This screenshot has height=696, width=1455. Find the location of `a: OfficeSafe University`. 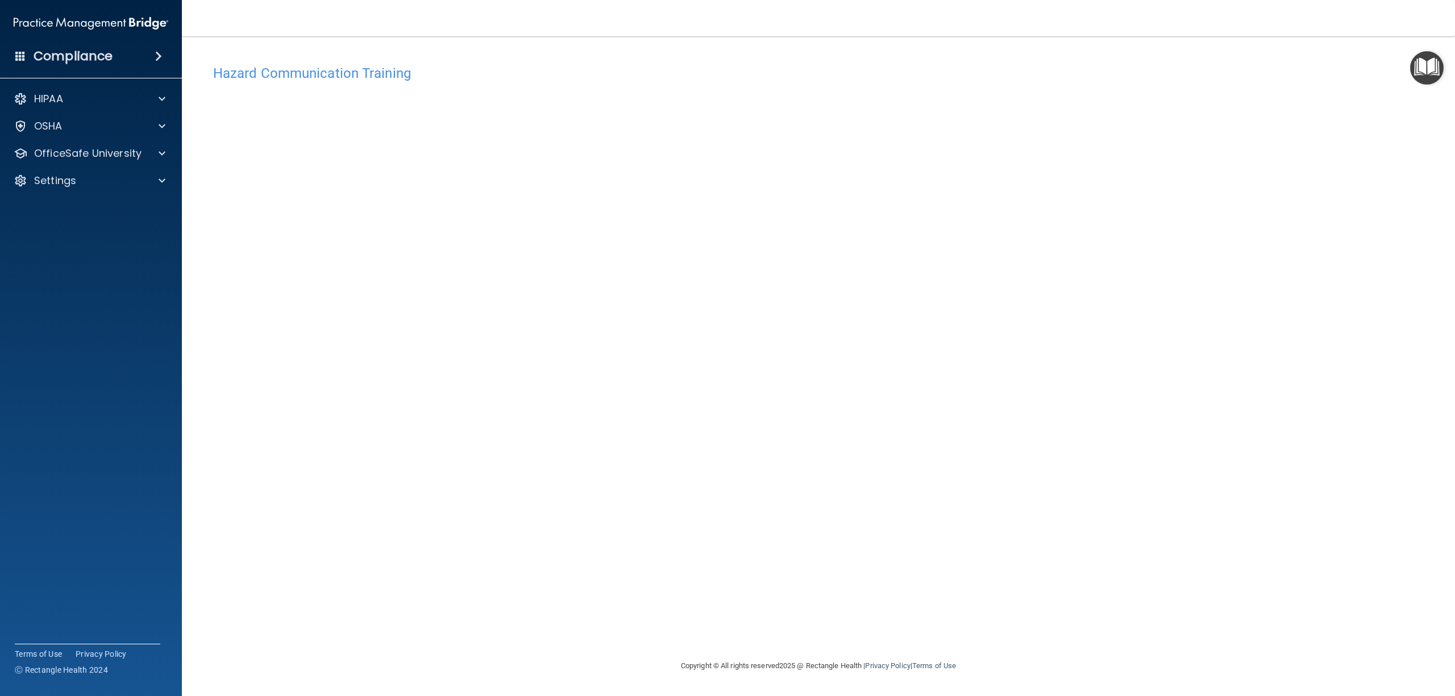

a: OfficeSafe University is located at coordinates (89, 153).